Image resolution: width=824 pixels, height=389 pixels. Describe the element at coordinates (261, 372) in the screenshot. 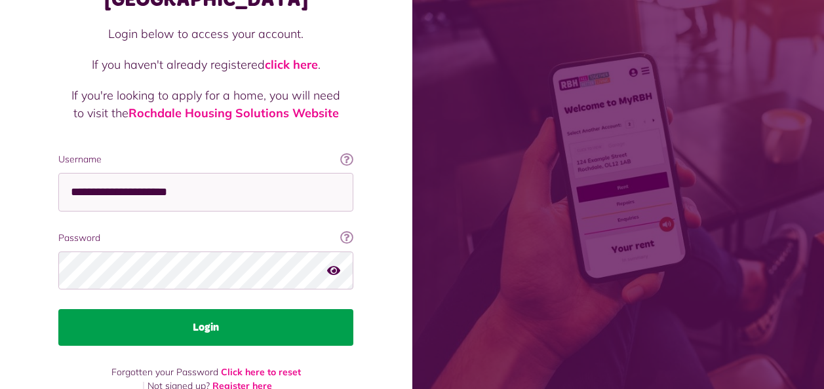

I see `a: Click here to reset` at that location.